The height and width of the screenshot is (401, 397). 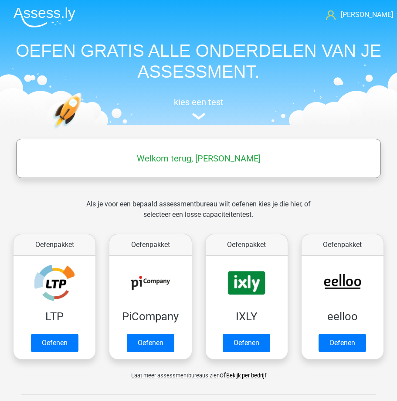 What do you see at coordinates (246, 375) in the screenshot?
I see `a: Bekijk per bedrijf` at bounding box center [246, 375].